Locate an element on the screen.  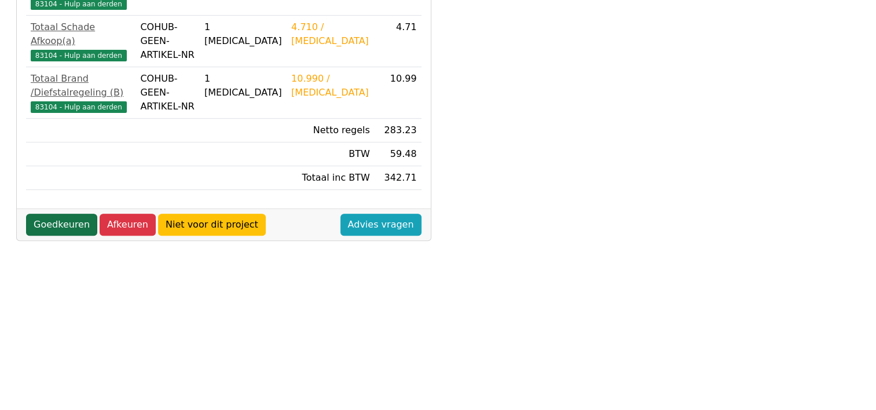
td: 10.99 is located at coordinates (398, 93).